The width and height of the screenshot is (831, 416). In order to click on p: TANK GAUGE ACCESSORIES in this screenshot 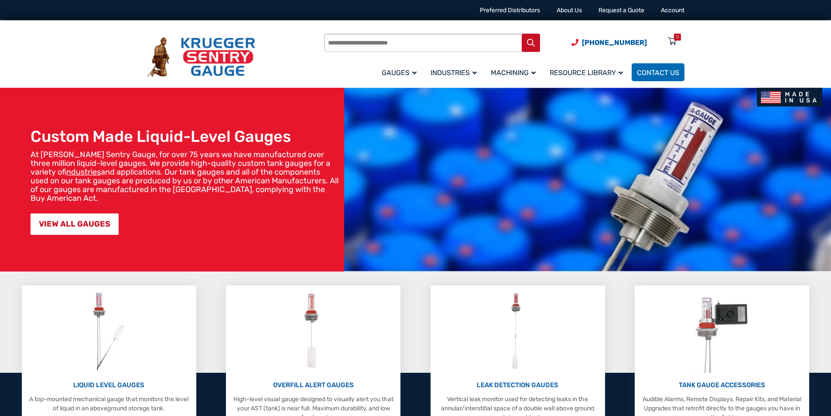, I will do `click(722, 385)`.